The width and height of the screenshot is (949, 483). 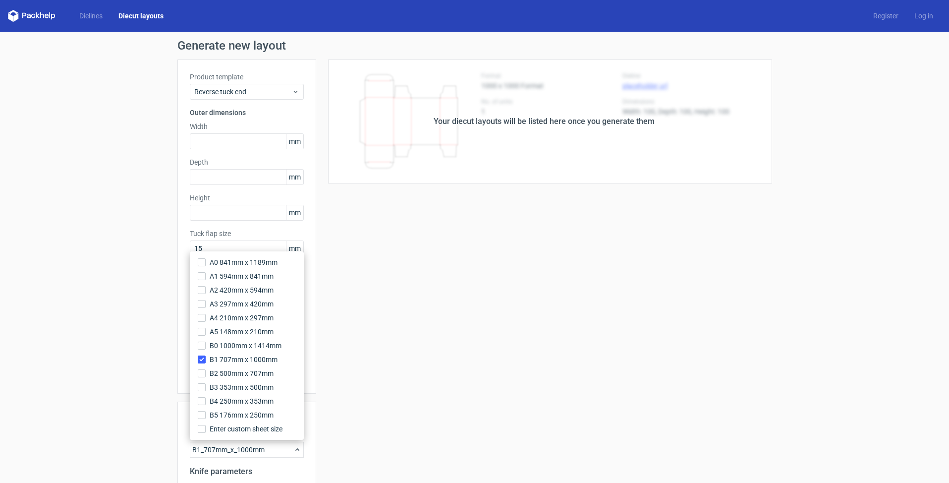 What do you see at coordinates (886, 16) in the screenshot?
I see `a: Register` at bounding box center [886, 16].